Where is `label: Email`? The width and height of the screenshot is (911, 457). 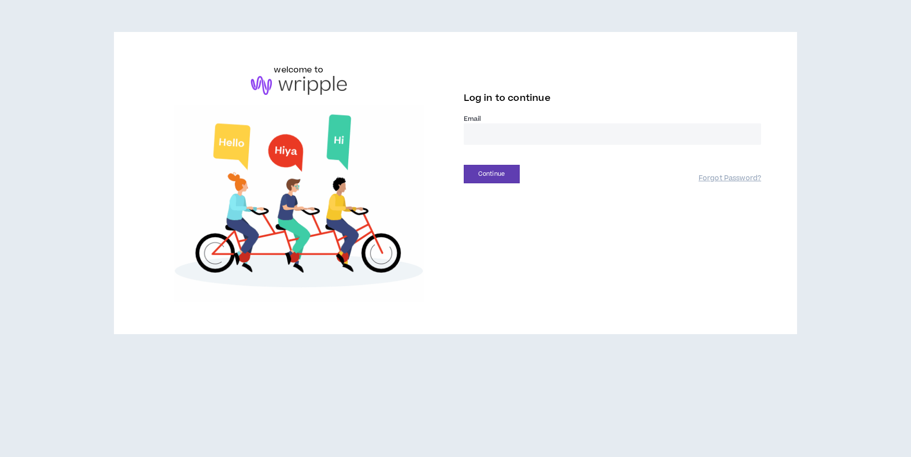
label: Email is located at coordinates (613, 119).